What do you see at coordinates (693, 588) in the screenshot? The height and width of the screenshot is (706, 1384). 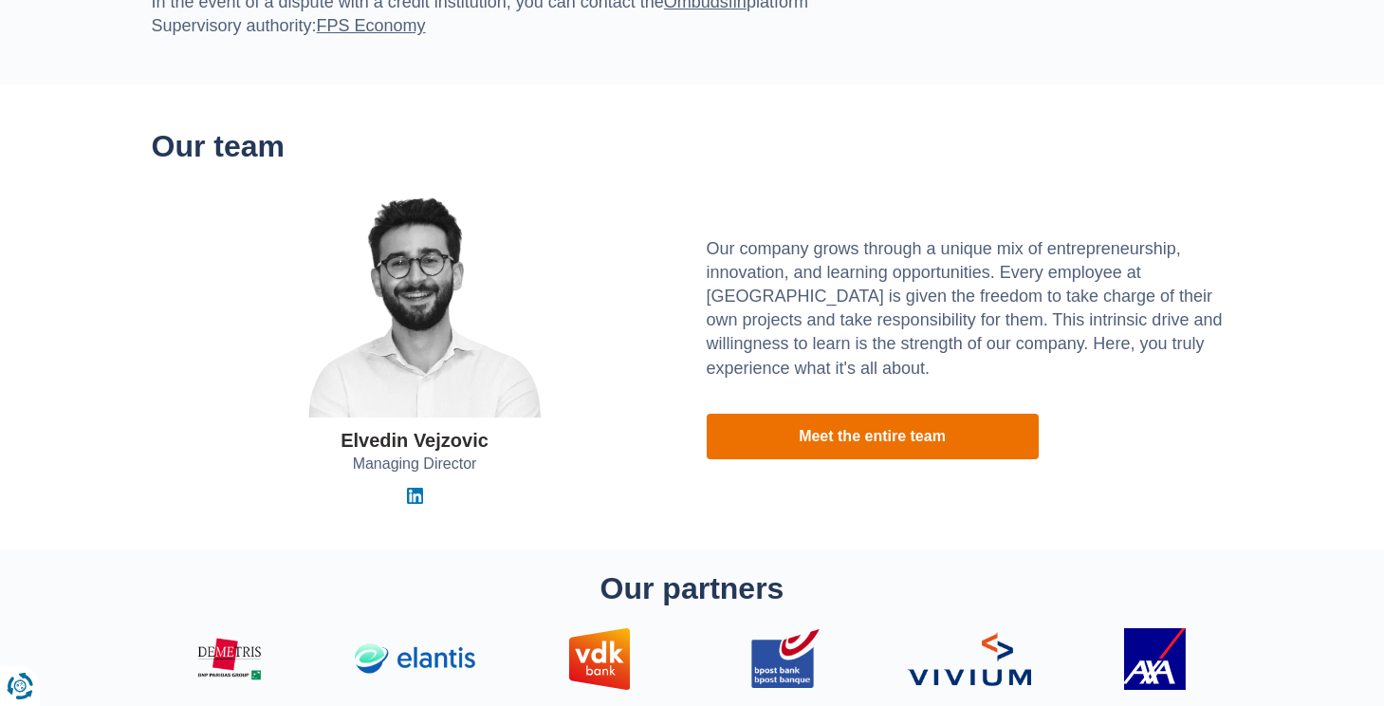 I see `font: Our partners` at bounding box center [693, 588].